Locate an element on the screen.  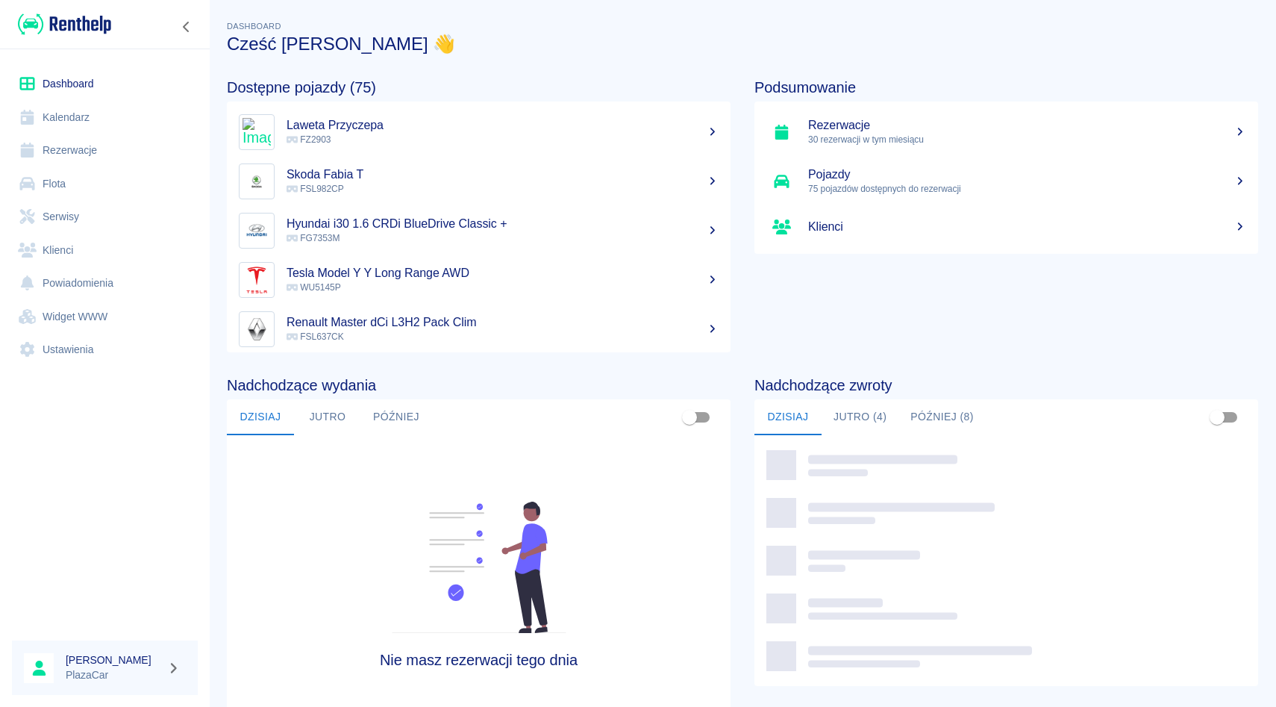
a: Renthelp logo is located at coordinates (61, 24).